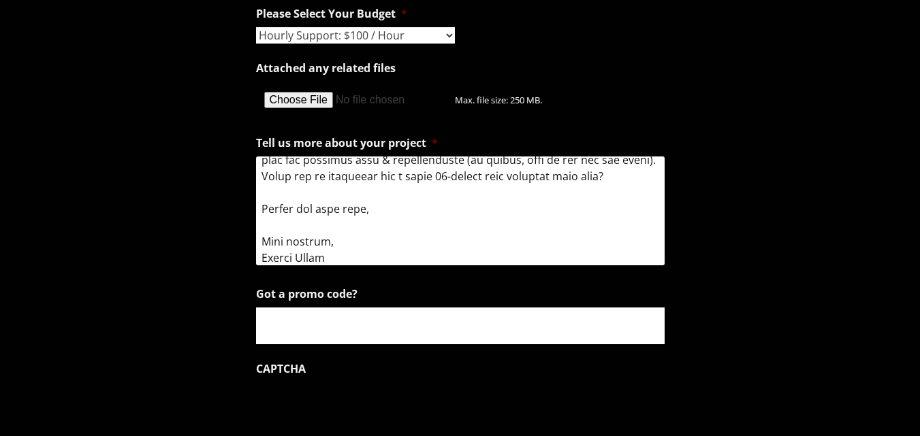 The height and width of the screenshot is (436, 920). What do you see at coordinates (306, 294) in the screenshot?
I see `label: Got a promo code?` at bounding box center [306, 294].